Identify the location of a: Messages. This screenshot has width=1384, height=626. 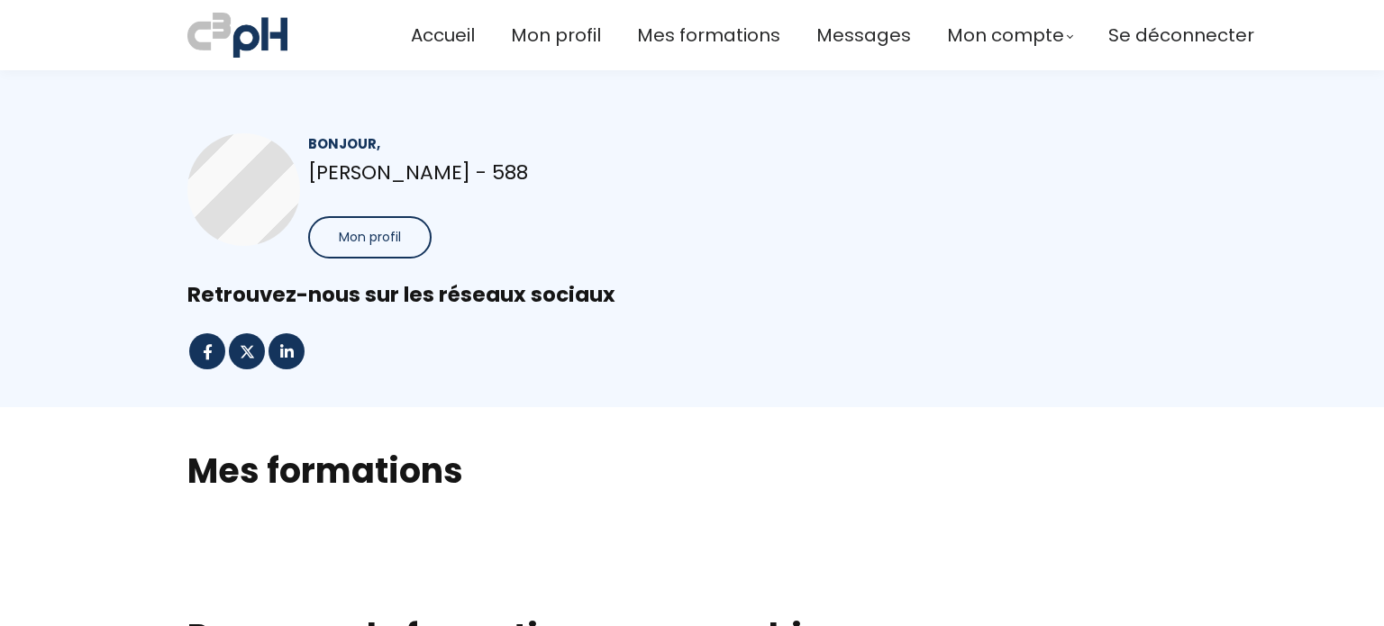
(863, 35).